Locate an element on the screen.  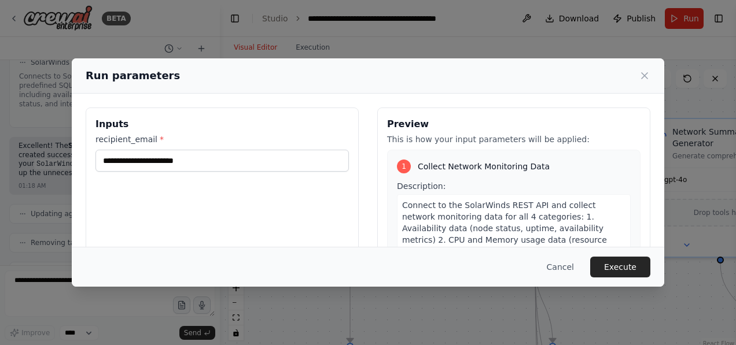
h3: Preview is located at coordinates (513, 124).